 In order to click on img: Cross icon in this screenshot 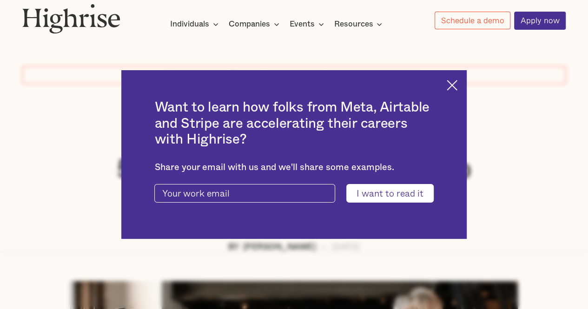, I will do `click(452, 85)`.